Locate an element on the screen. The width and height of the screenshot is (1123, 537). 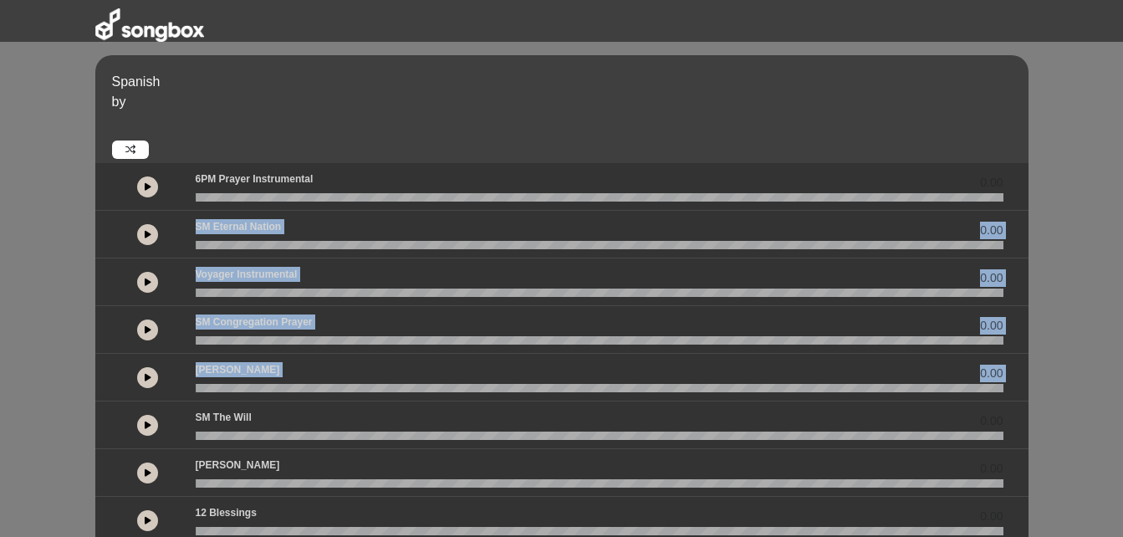
p: 12 Blessings is located at coordinates (226, 513).